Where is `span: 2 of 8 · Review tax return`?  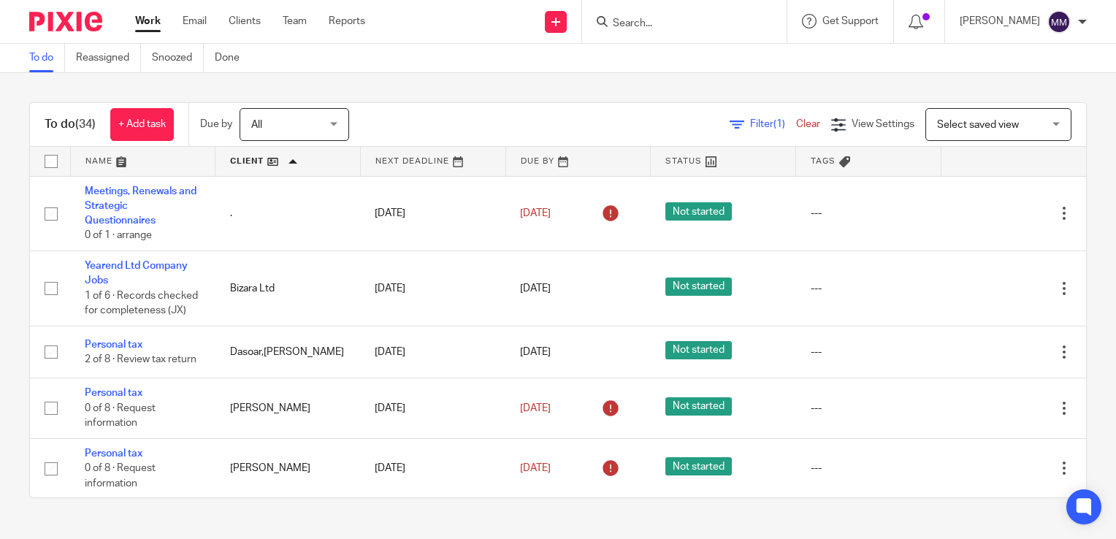 span: 2 of 8 · Review tax return is located at coordinates (140, 359).